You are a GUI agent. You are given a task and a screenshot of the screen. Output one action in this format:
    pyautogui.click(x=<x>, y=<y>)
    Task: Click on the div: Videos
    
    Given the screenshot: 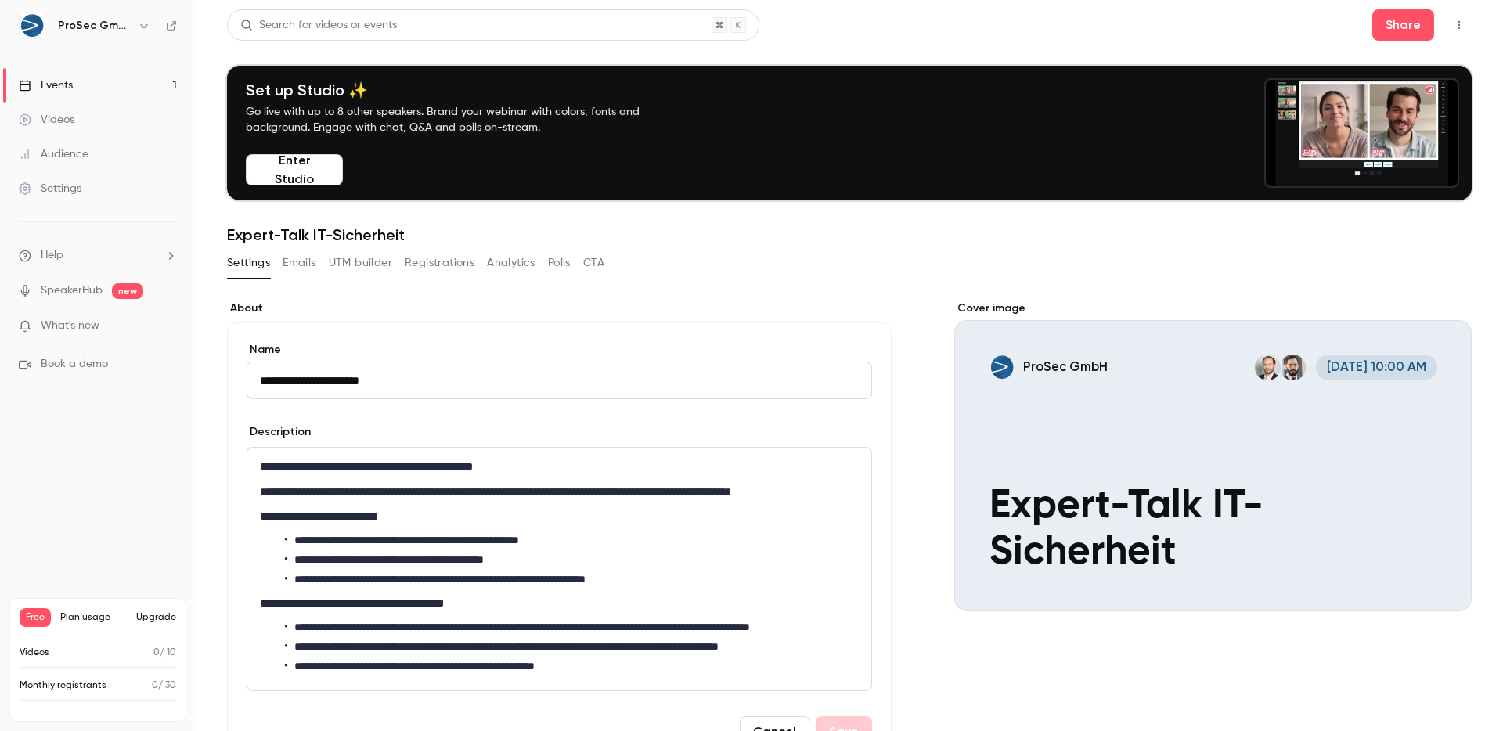 What is the action you would take?
    pyautogui.click(x=46, y=120)
    